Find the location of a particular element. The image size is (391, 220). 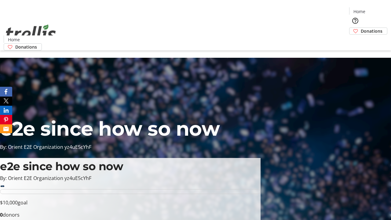

img: Orient E2E Organization yz4uE5cYhF's Logo is located at coordinates (31, 33).